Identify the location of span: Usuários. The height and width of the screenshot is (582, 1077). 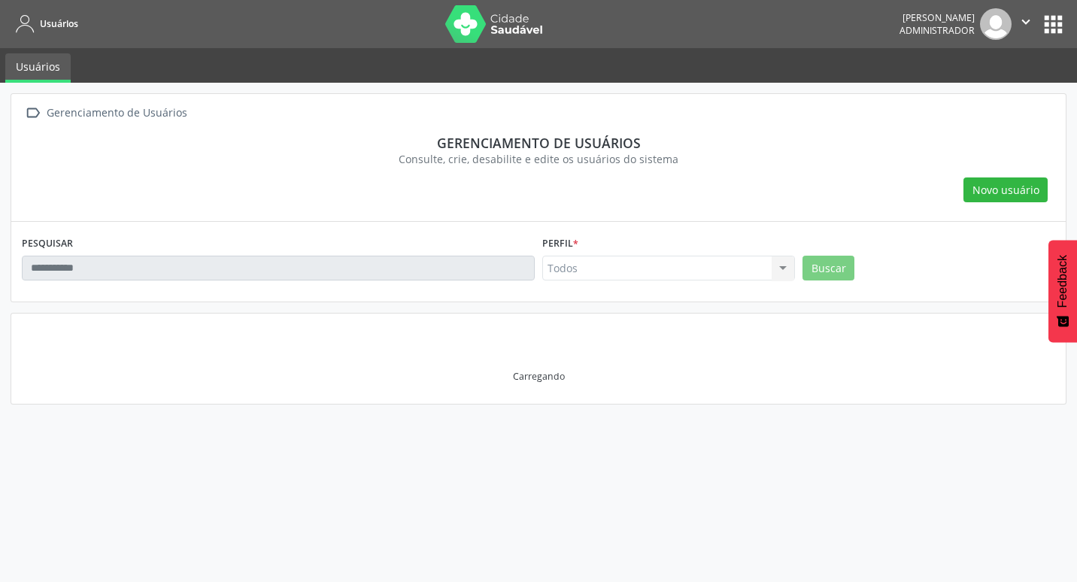
(59, 23).